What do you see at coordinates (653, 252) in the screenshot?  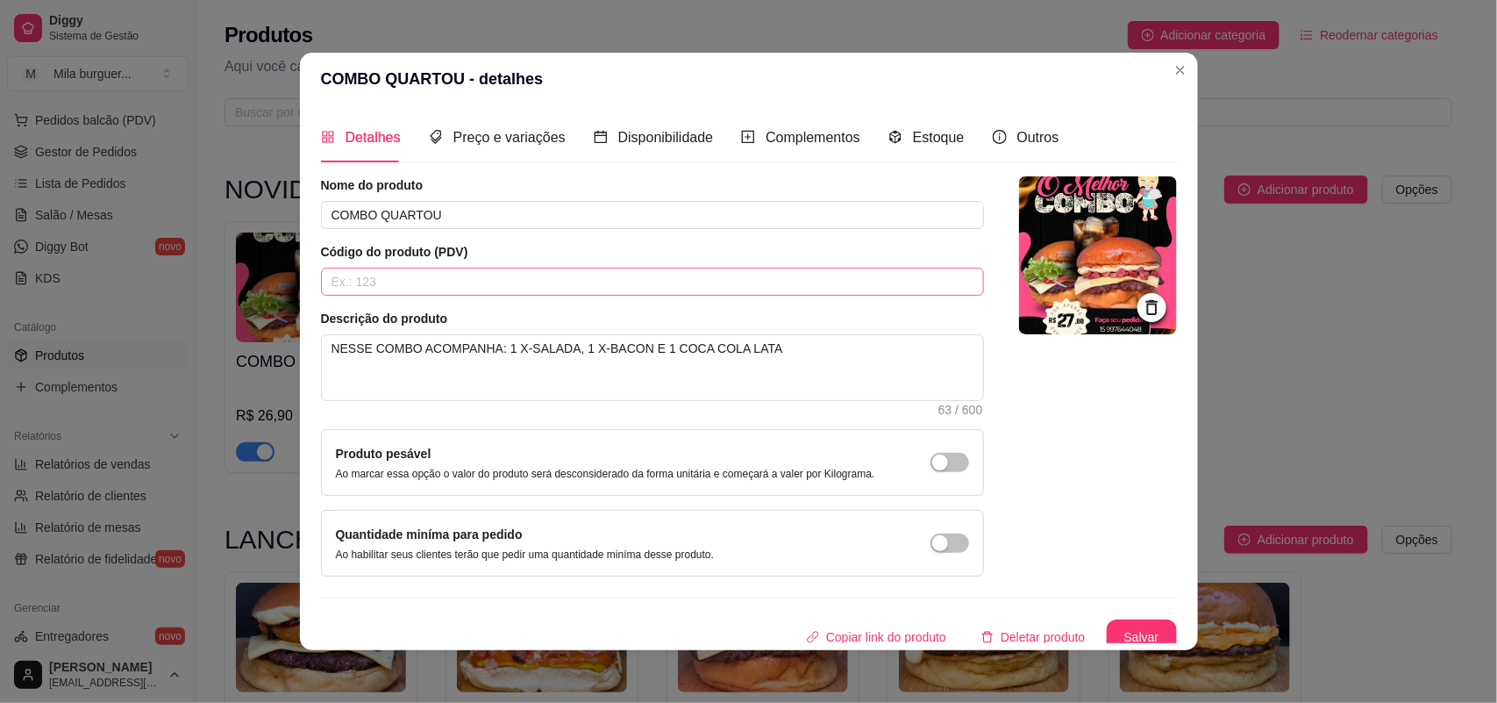 I see `article: Código do produto (PDV)` at bounding box center [653, 252].